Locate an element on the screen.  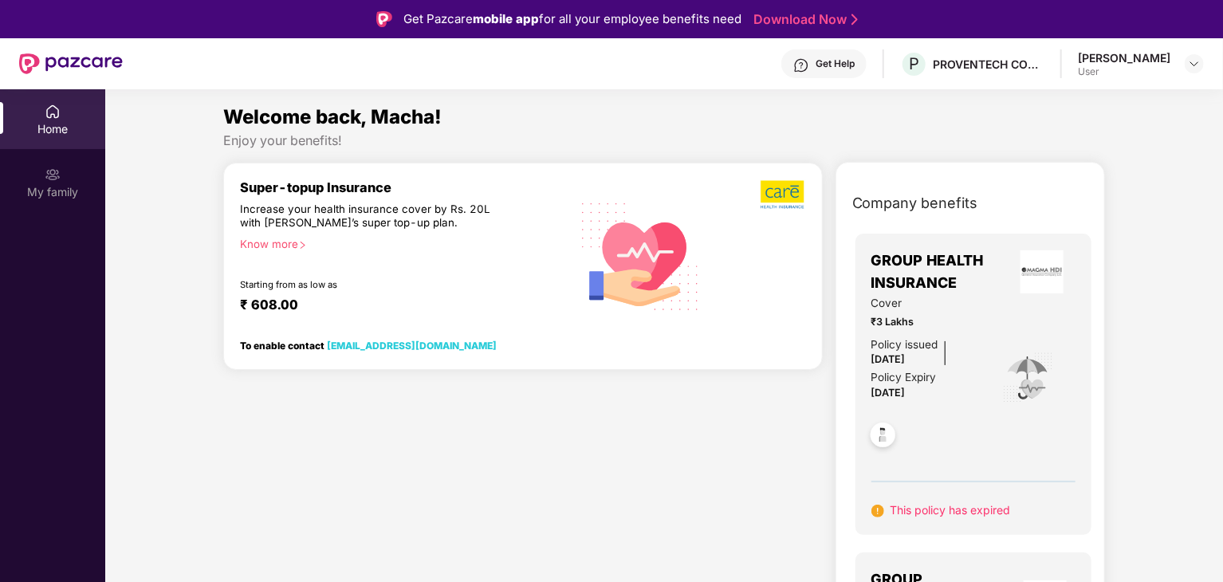
div: Policy Expiry is located at coordinates (904, 377).